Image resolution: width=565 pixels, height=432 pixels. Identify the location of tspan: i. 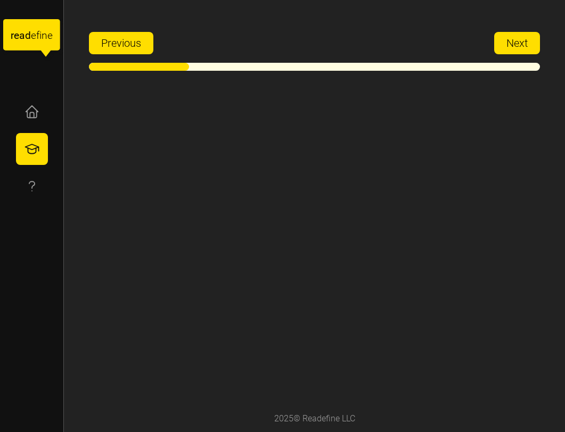
(40, 35).